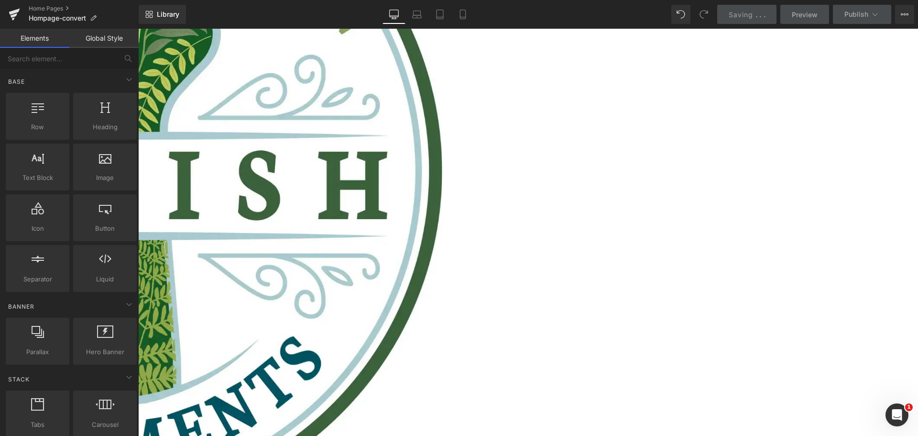  What do you see at coordinates (805, 14) in the screenshot?
I see `span: Preview` at bounding box center [805, 14].